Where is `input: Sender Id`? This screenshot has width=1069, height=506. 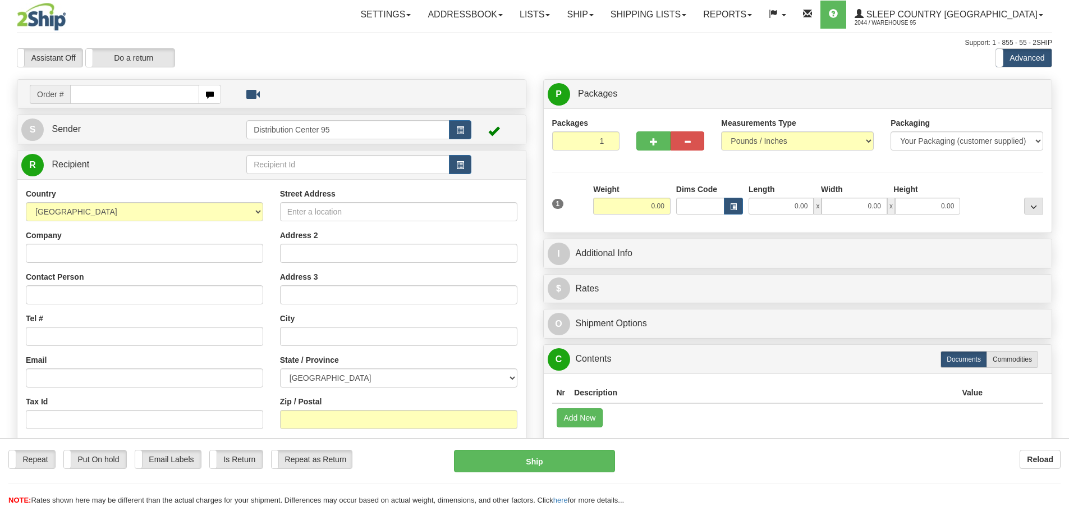
input: Sender Id is located at coordinates (348, 130).